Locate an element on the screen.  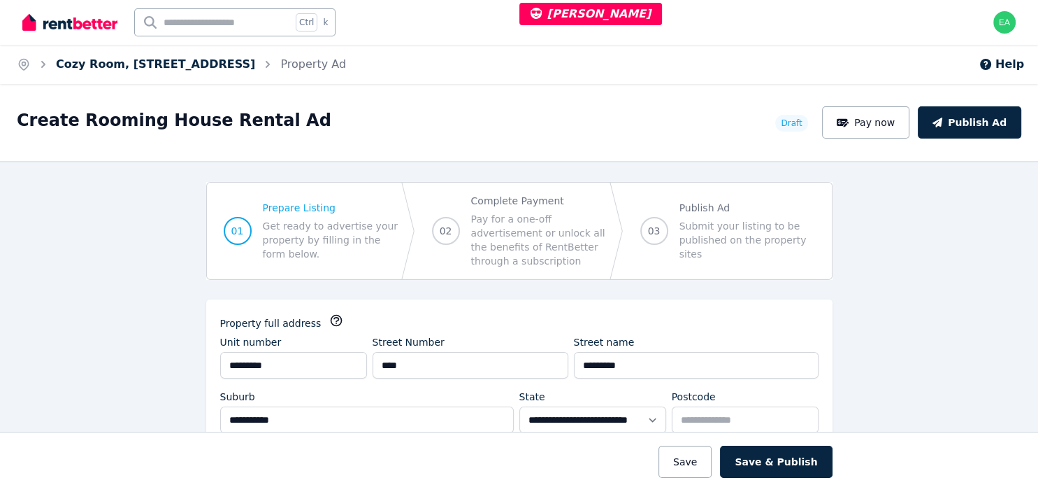
span: Ctrl is located at coordinates (306, 22).